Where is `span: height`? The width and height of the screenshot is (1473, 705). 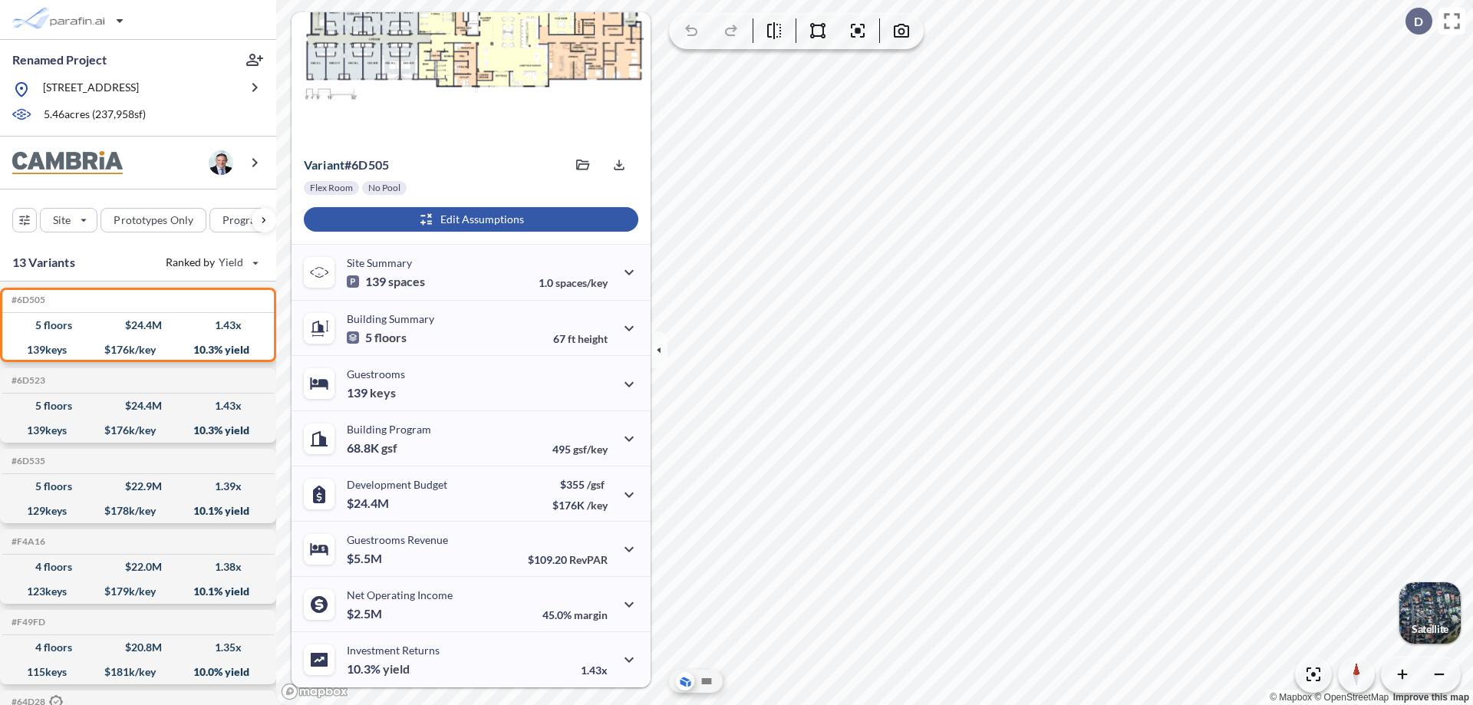 span: height is located at coordinates (592, 338).